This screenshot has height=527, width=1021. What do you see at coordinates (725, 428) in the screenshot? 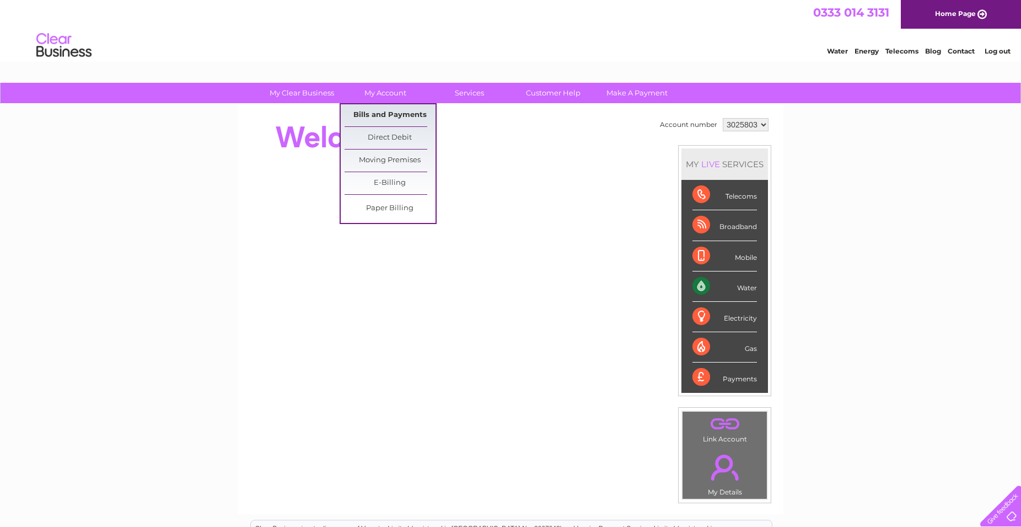
I see `td: Link Account` at bounding box center [725, 428].